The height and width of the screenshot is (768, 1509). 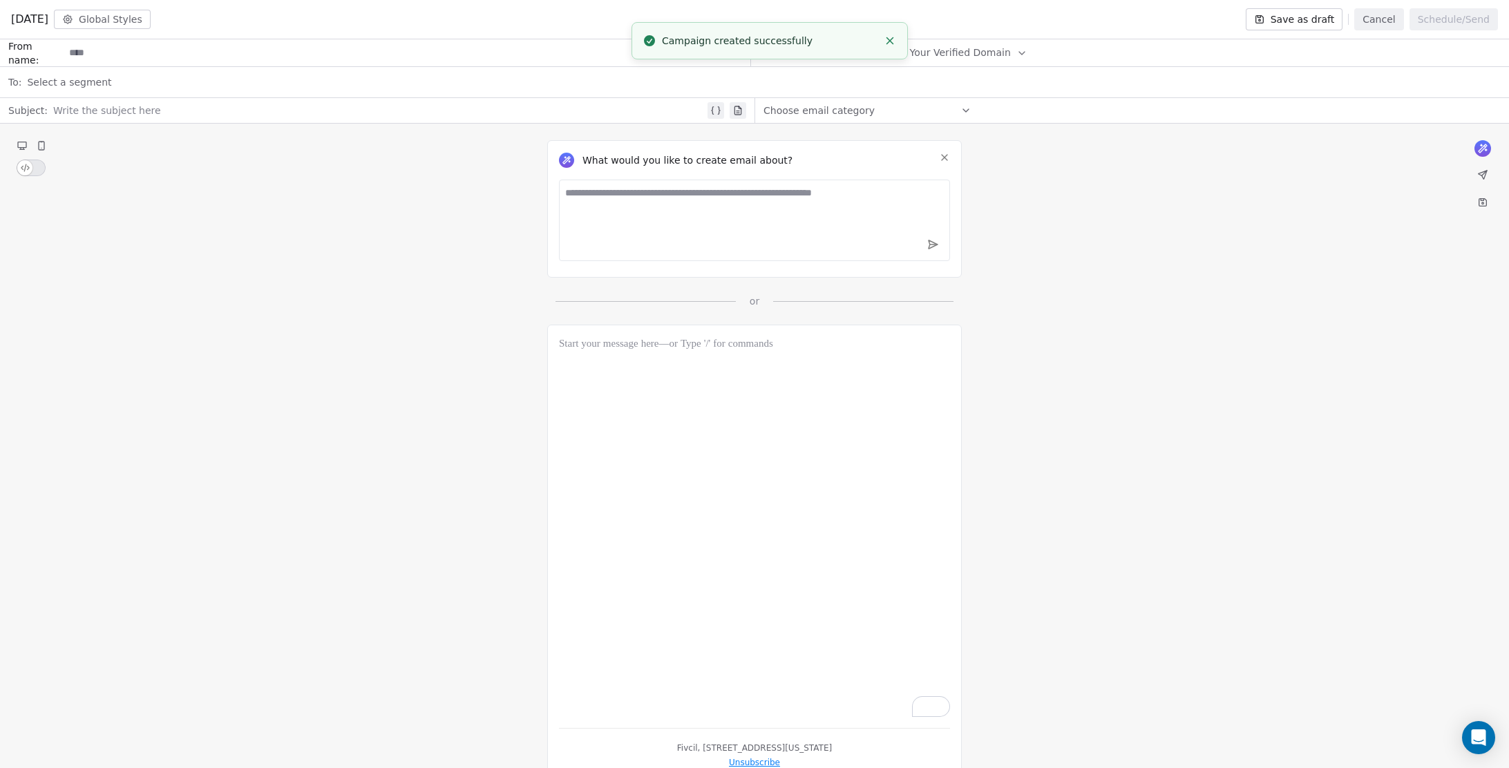 What do you see at coordinates (1294, 19) in the screenshot?
I see `button: Save as draft` at bounding box center [1294, 19].